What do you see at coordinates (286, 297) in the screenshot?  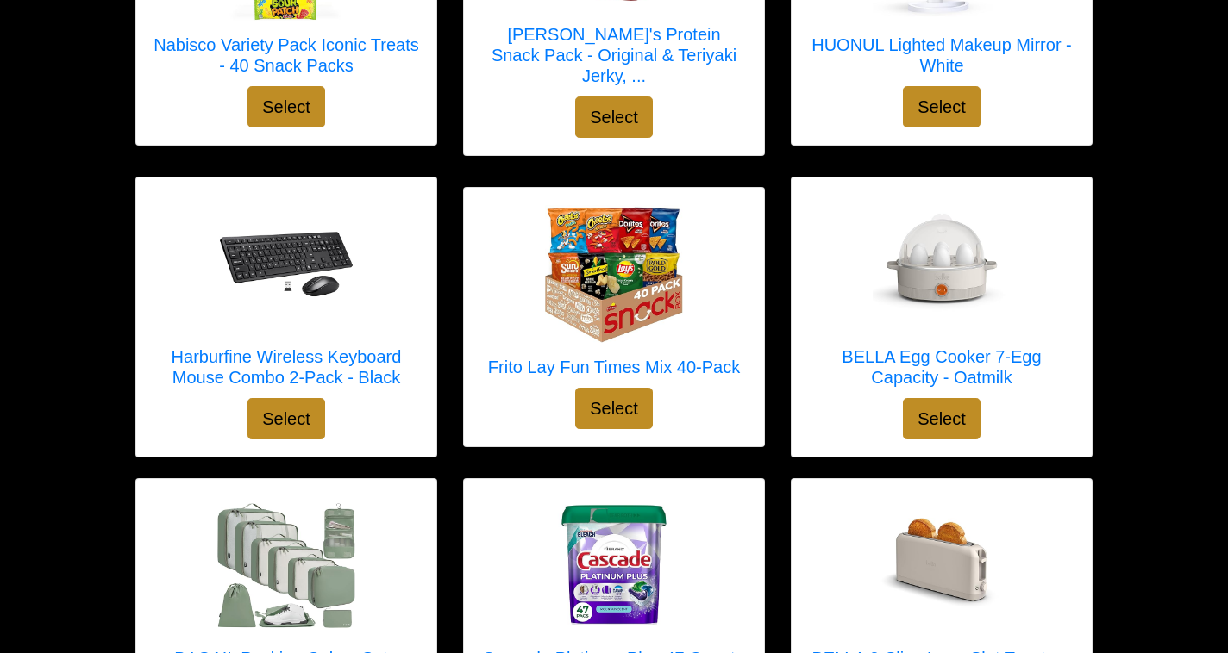 I see `a: Harburfine Wireless Keyboard Mouse Combo 2-Pack - Black Harburfine Wireless Keyboard Mouse Combo ...` at bounding box center [286, 297].